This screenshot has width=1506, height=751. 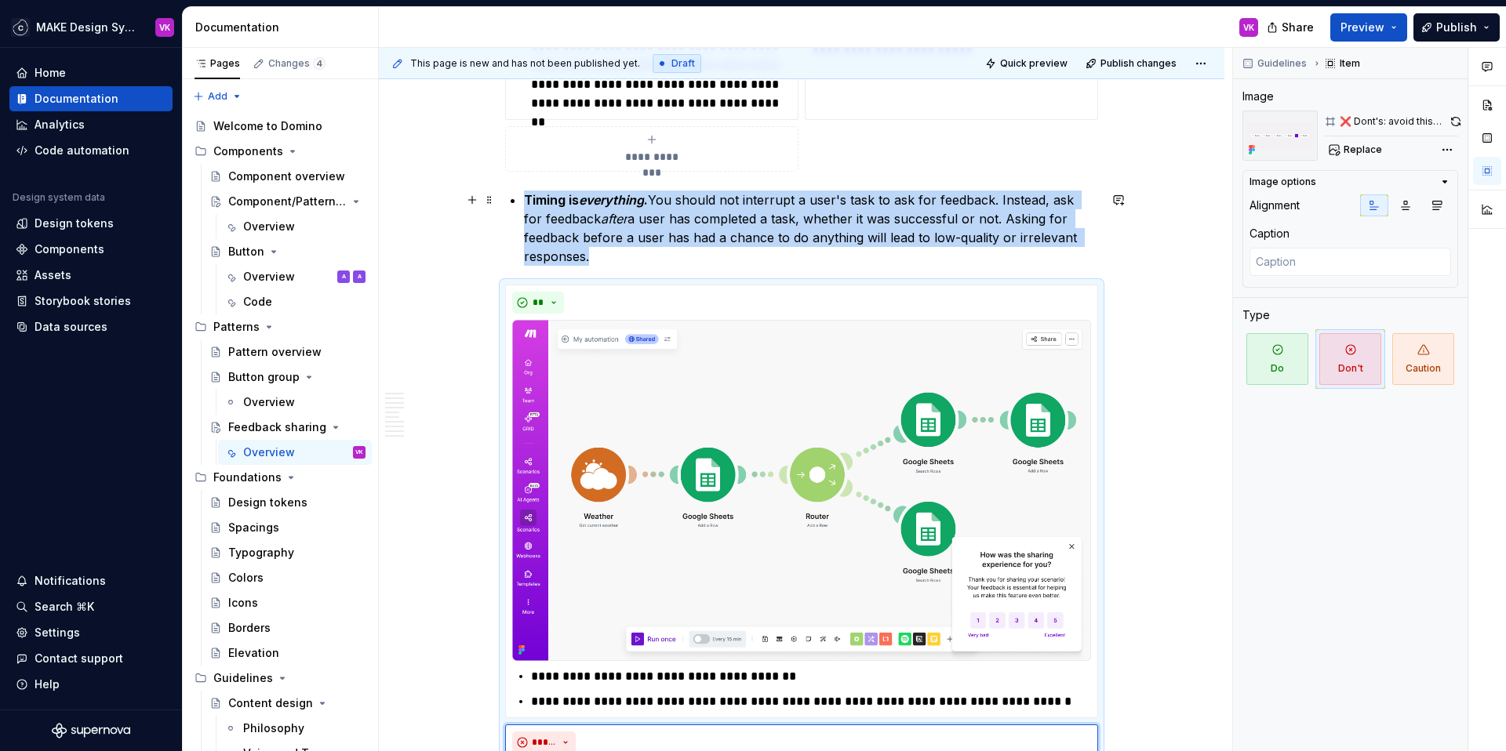 I want to click on span: Don't, so click(x=1350, y=359).